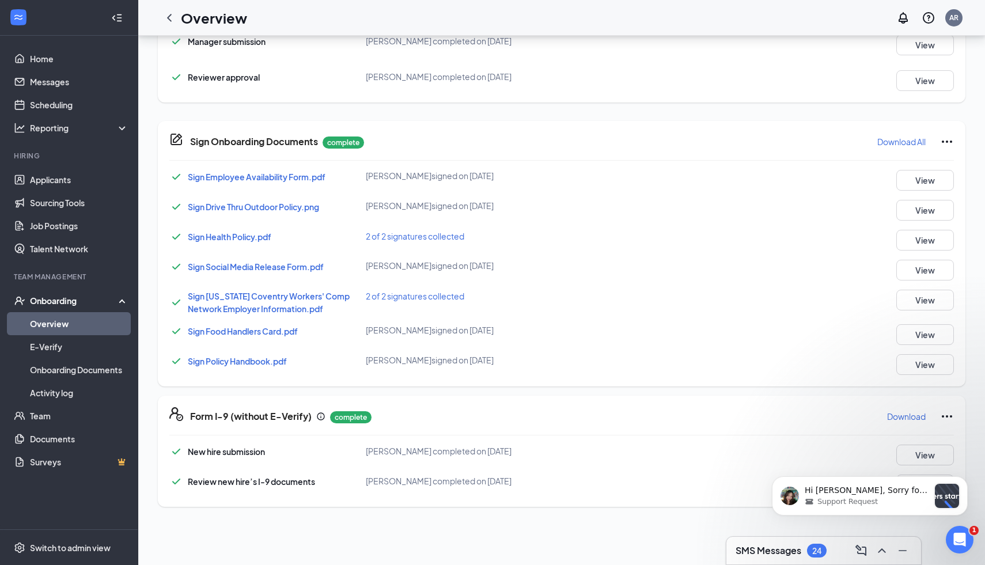 This screenshot has height=565, width=985. Describe the element at coordinates (902, 142) in the screenshot. I see `p: Download All` at that location.